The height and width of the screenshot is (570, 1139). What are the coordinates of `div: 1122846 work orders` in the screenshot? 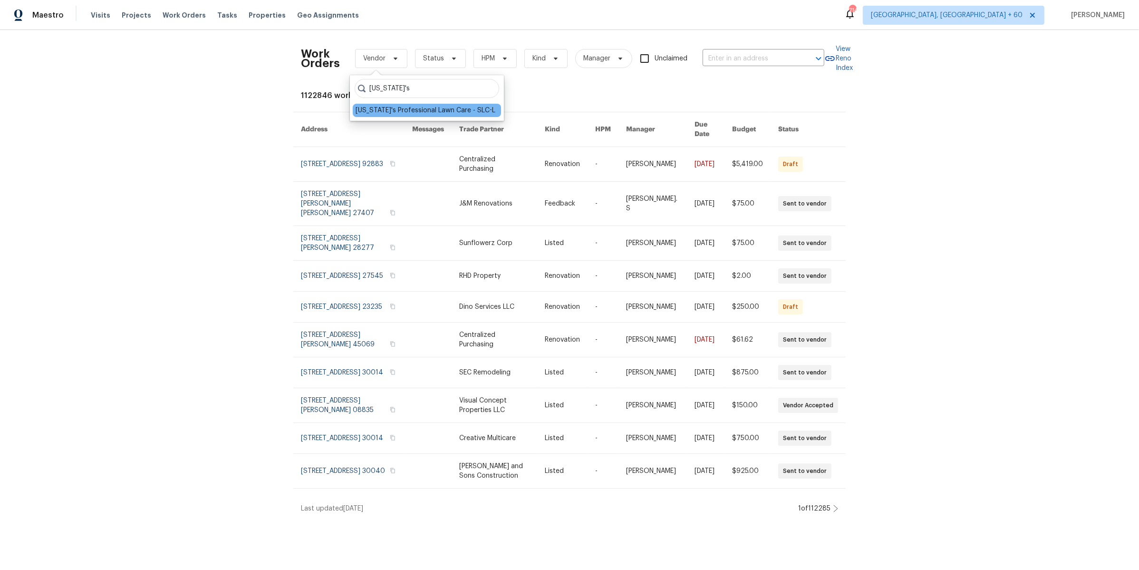 It's located at (570, 96).